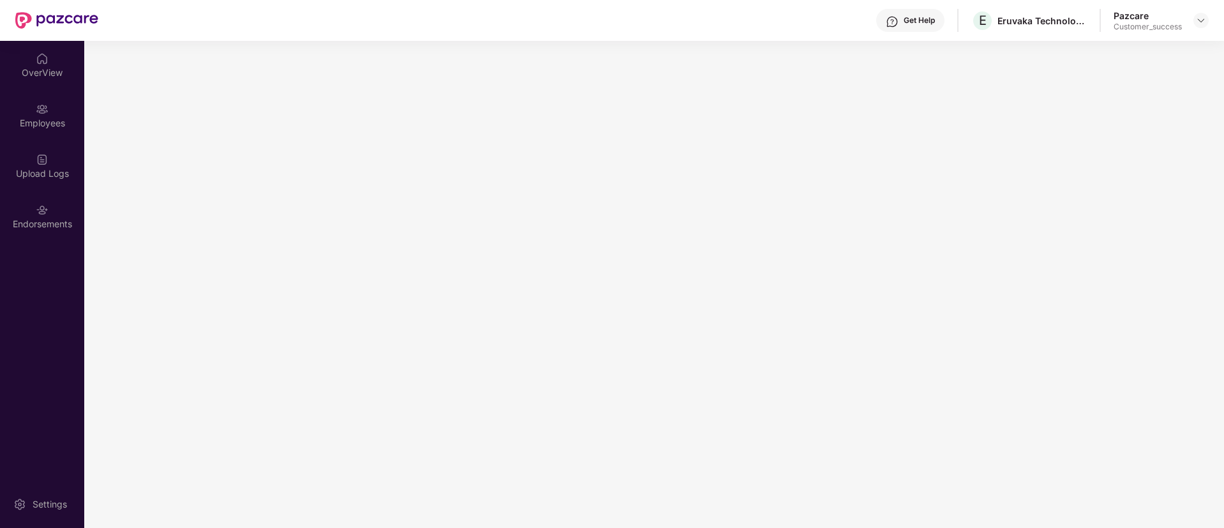 Image resolution: width=1224 pixels, height=528 pixels. I want to click on img: svg+xml;base64,PHN2ZyBpZD0iRHJvcGRvd24tMzJ4MzIiIHhtbG5zPSJodHRwOi8vd3d3LnczLm9yZy8yMDAwL3N2ZyIgd2..., so click(1201, 20).